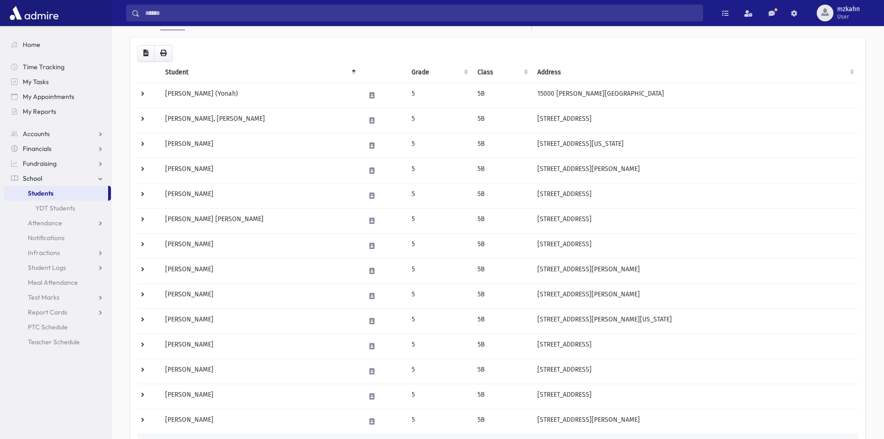 This screenshot has width=884, height=439. What do you see at coordinates (57, 297) in the screenshot?
I see `a: Test Marks` at bounding box center [57, 297].